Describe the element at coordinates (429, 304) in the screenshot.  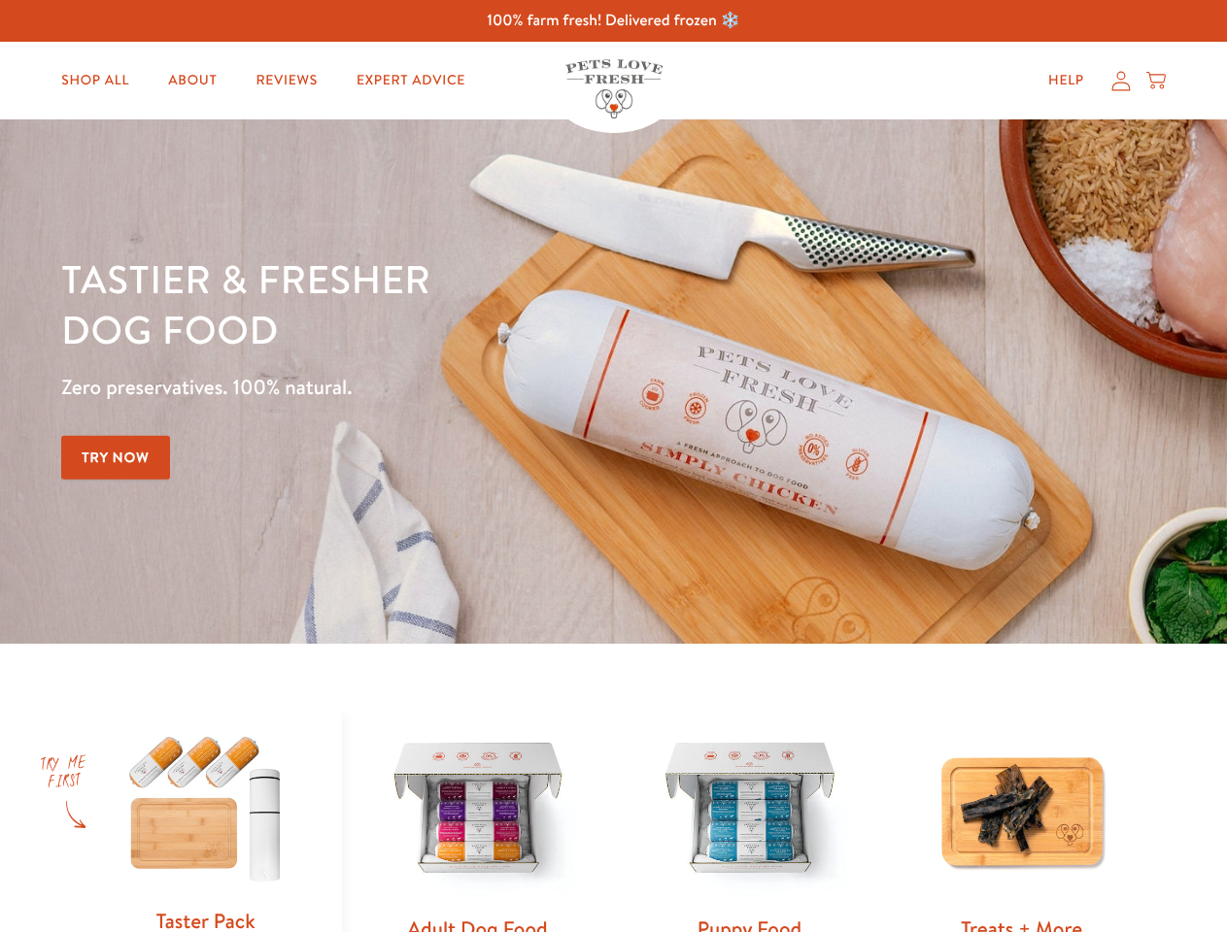
I see `h1: Tastier & fresher dog food` at that location.